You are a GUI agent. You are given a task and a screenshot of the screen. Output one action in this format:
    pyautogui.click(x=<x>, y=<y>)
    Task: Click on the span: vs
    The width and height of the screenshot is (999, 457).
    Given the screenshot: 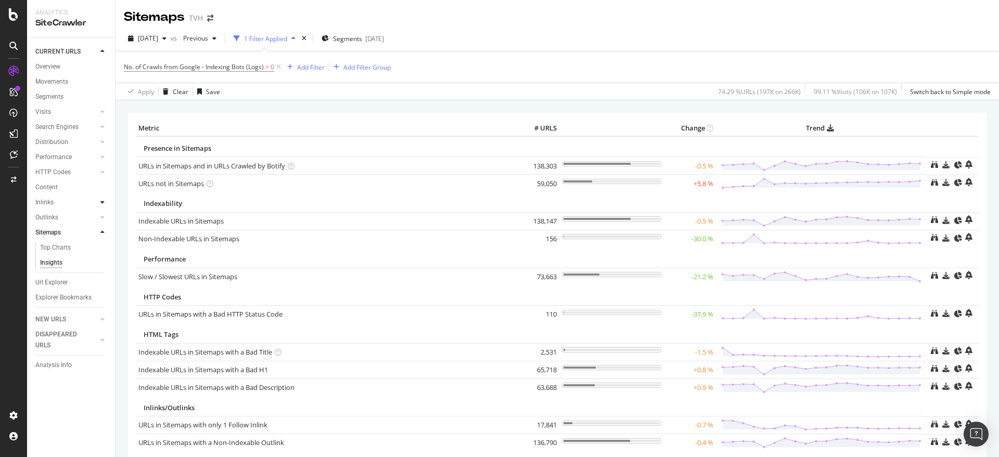 What is the action you would take?
    pyautogui.click(x=175, y=38)
    